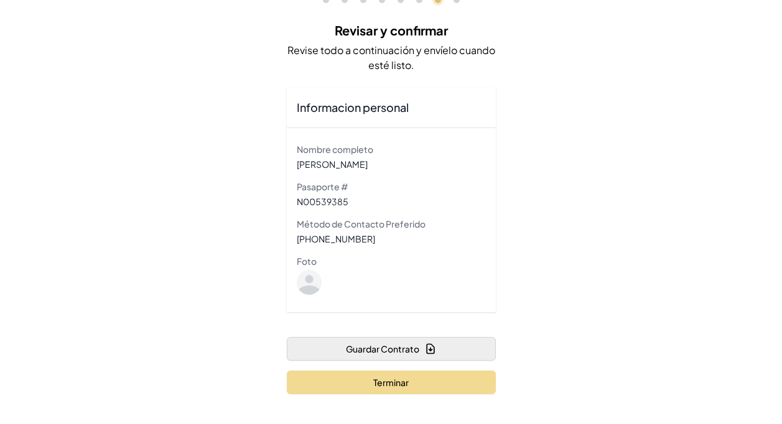 Image resolution: width=782 pixels, height=424 pixels. Describe the element at coordinates (391, 149) in the screenshot. I see `dt: Nombre completo` at that location.